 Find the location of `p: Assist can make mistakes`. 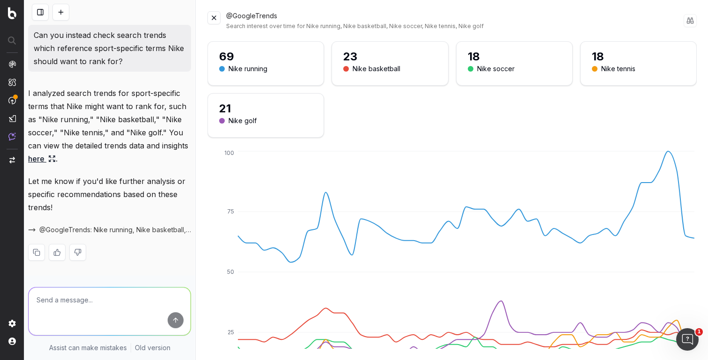

p: Assist can make mistakes is located at coordinates (88, 348).